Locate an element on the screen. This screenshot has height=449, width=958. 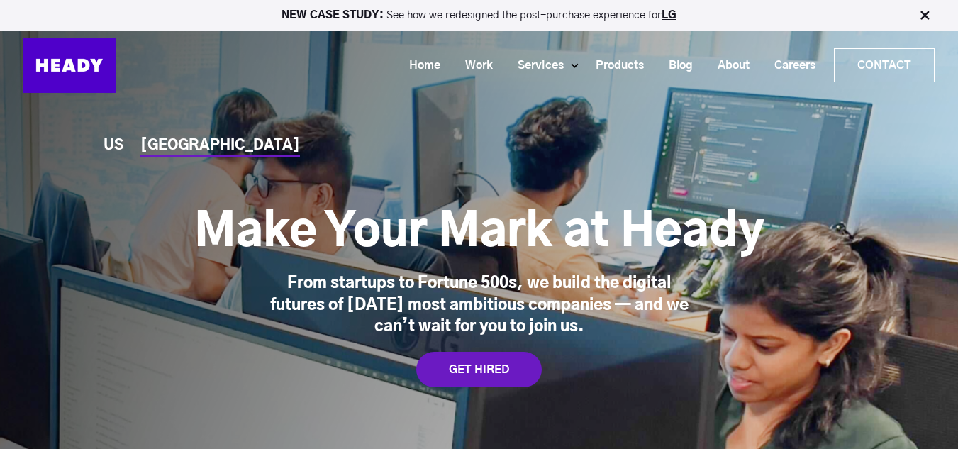
a: GET HIRED is located at coordinates (479, 369).